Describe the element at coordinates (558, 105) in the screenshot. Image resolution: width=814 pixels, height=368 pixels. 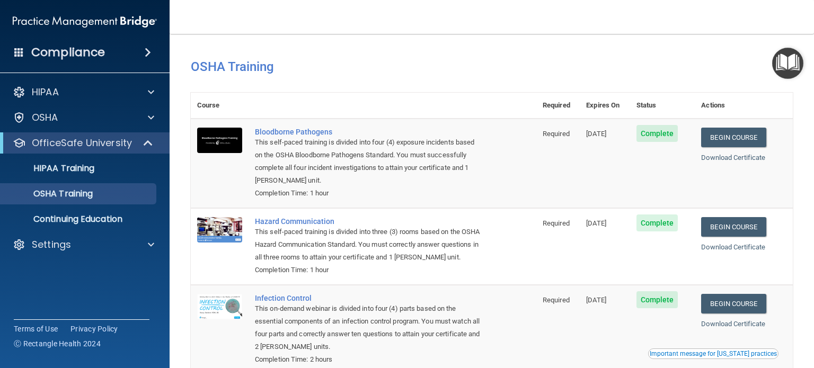
I see `th: Required` at that location.